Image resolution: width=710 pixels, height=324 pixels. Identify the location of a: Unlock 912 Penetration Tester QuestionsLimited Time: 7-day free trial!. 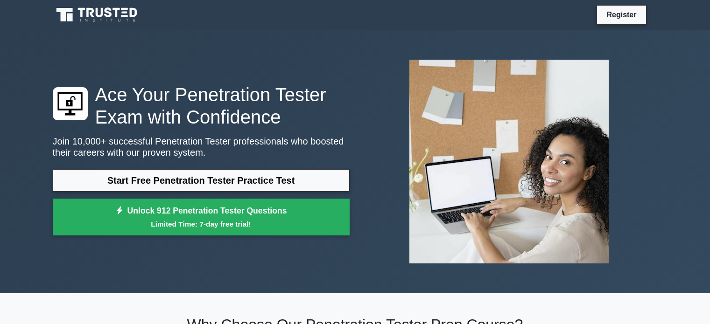
(201, 218).